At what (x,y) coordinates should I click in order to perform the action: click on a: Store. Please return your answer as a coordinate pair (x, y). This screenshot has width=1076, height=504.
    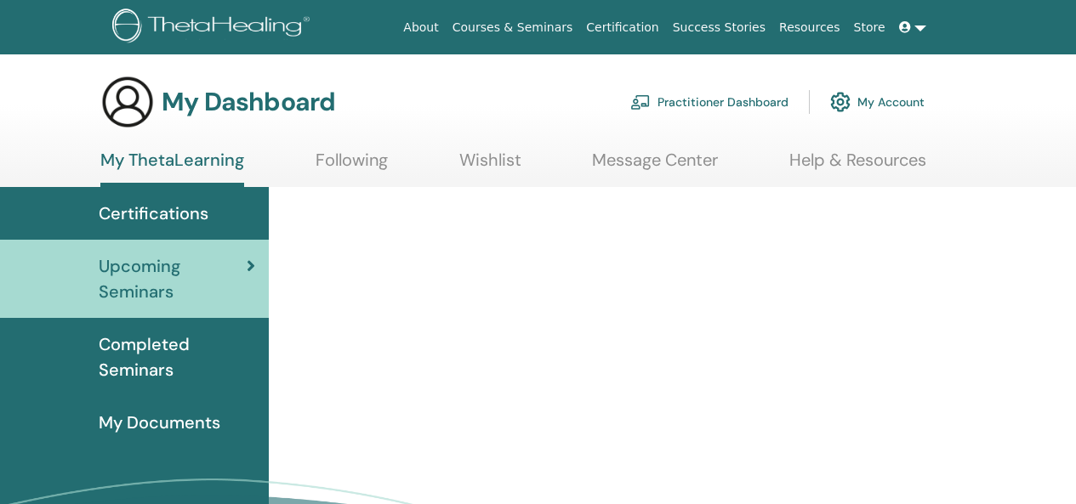
    Looking at the image, I should click on (869, 27).